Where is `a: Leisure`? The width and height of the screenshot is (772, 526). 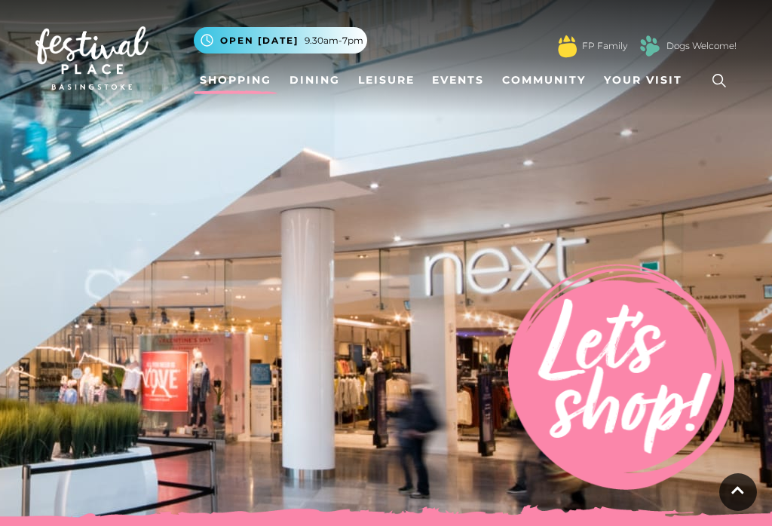 a: Leisure is located at coordinates (386, 80).